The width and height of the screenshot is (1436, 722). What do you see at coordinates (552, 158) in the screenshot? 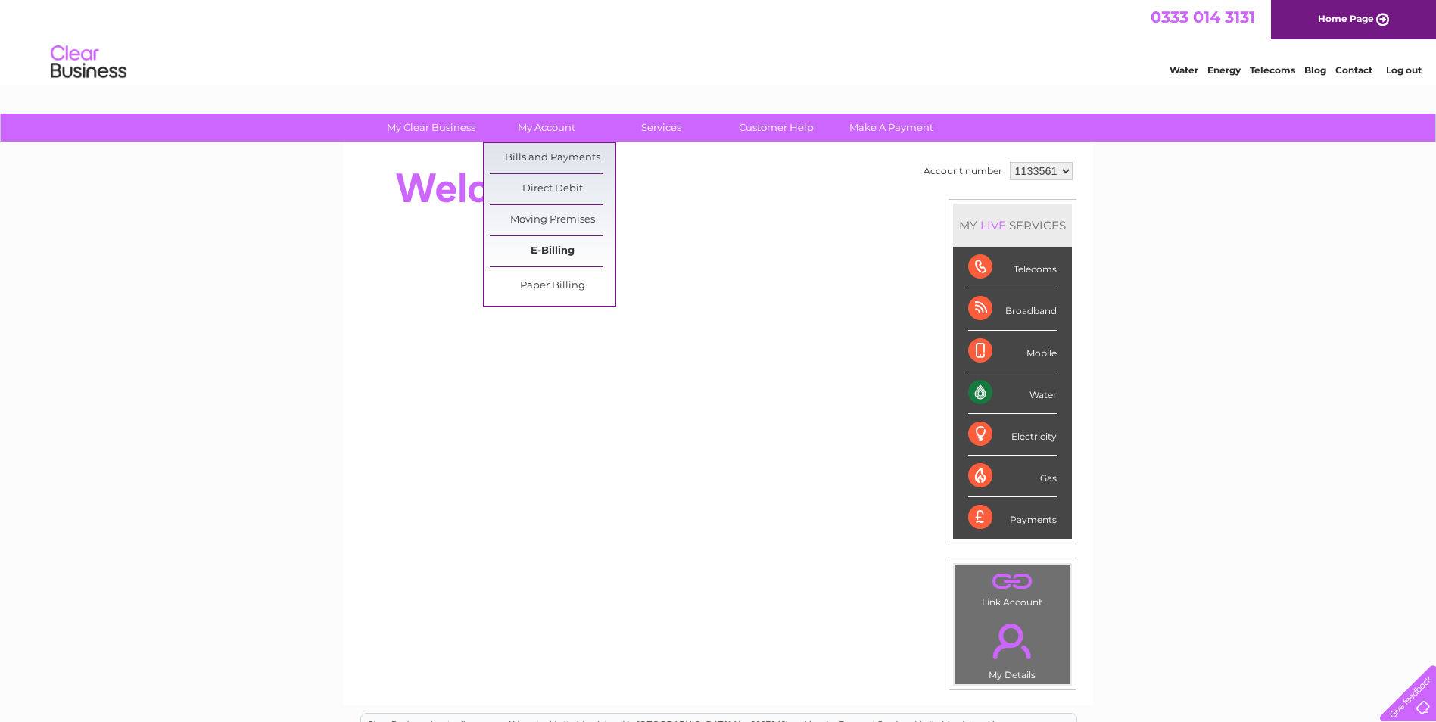
I see `a: Bills and Payments` at bounding box center [552, 158].